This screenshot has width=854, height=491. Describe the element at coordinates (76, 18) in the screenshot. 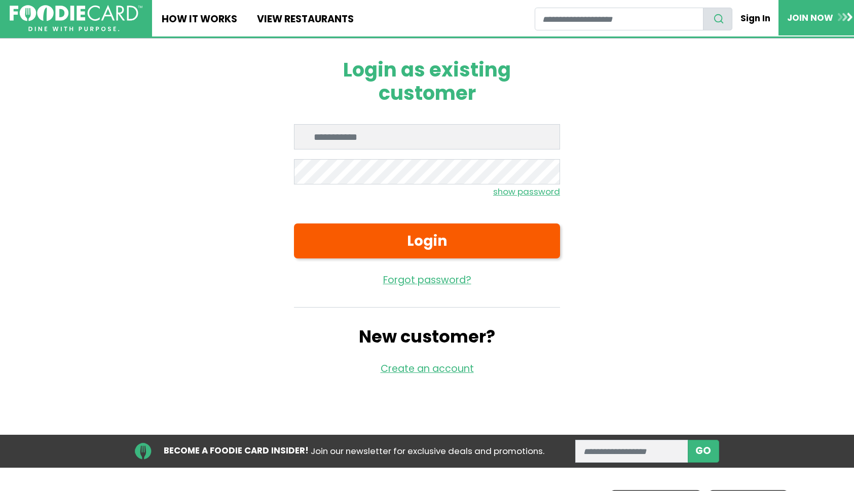

I see `img: FoodieCard; Eat, Drink, Save, Donate` at that location.